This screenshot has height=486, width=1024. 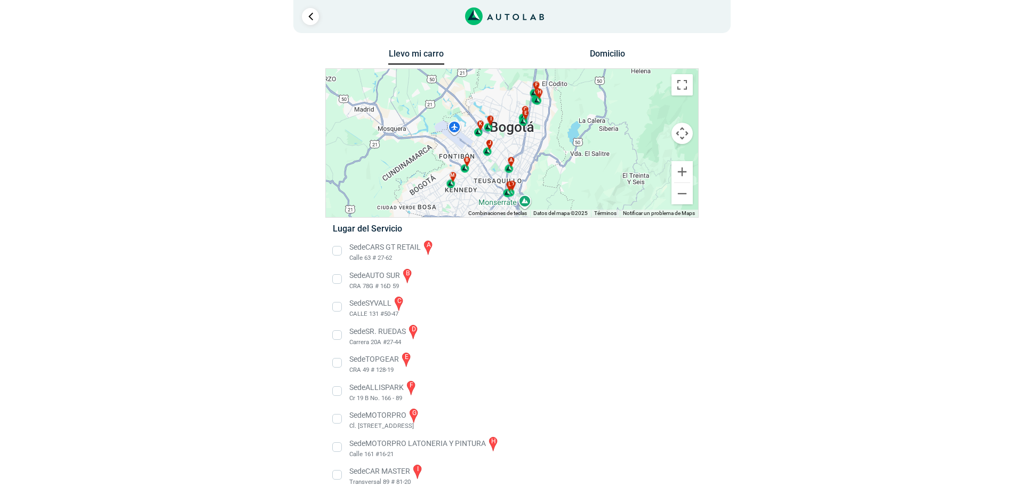 What do you see at coordinates (682, 172) in the screenshot?
I see `button: Ampliar` at bounding box center [682, 172].